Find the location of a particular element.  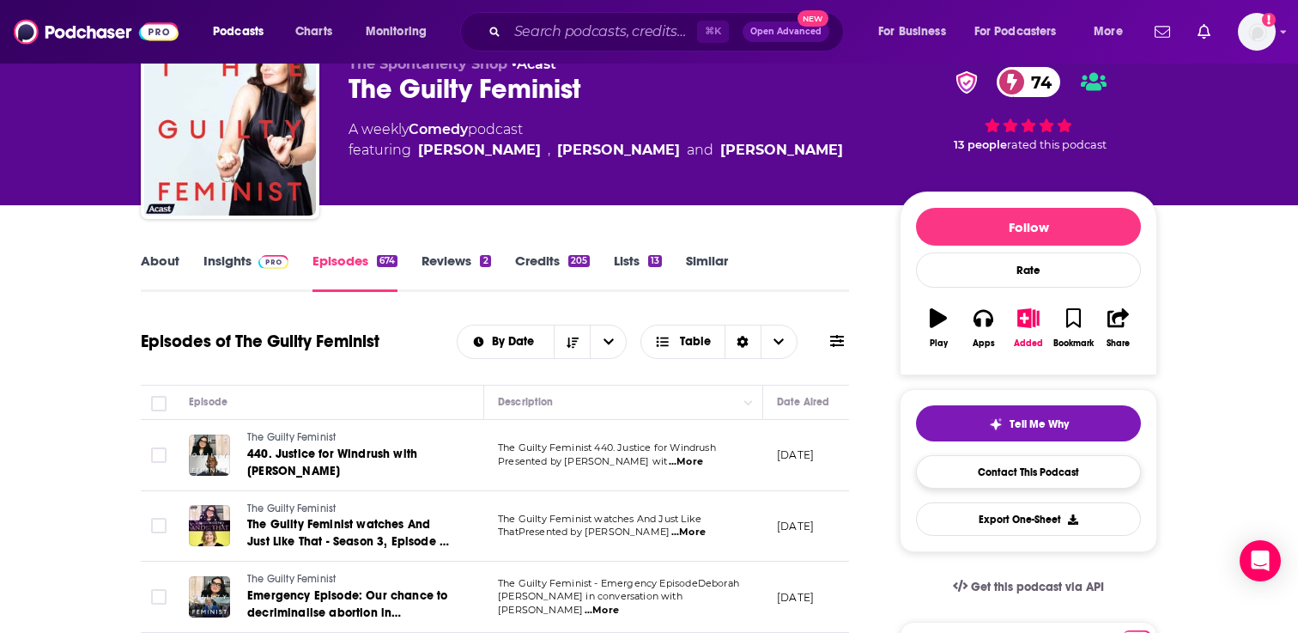

span: For Business is located at coordinates (911, 32).